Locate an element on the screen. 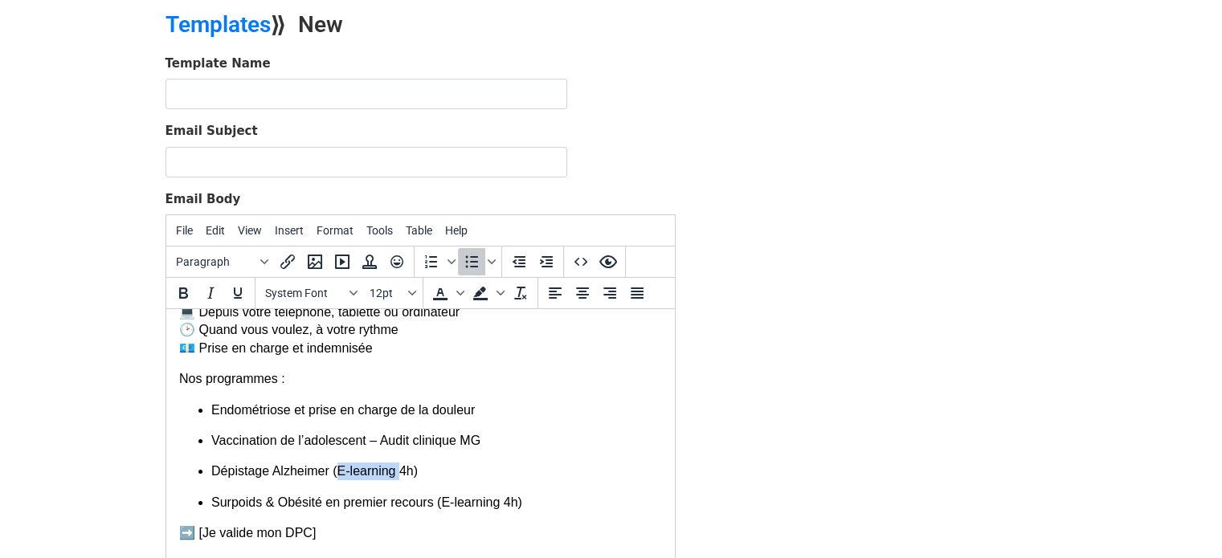 The width and height of the screenshot is (1222, 558). label: Template Name is located at coordinates (218, 63).